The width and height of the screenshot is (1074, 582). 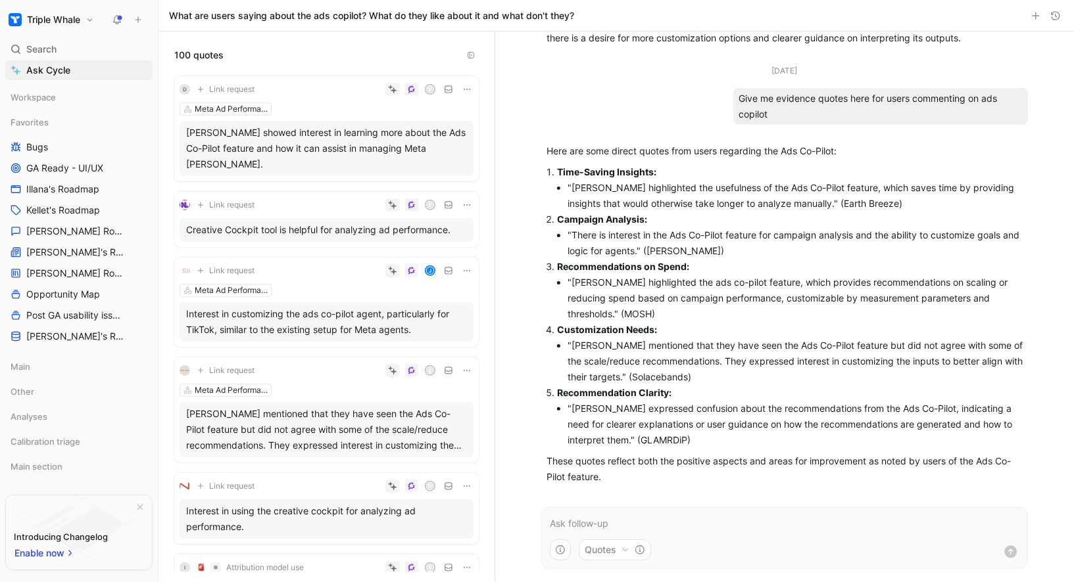 I want to click on div: Introducing Changelog, so click(x=60, y=537).